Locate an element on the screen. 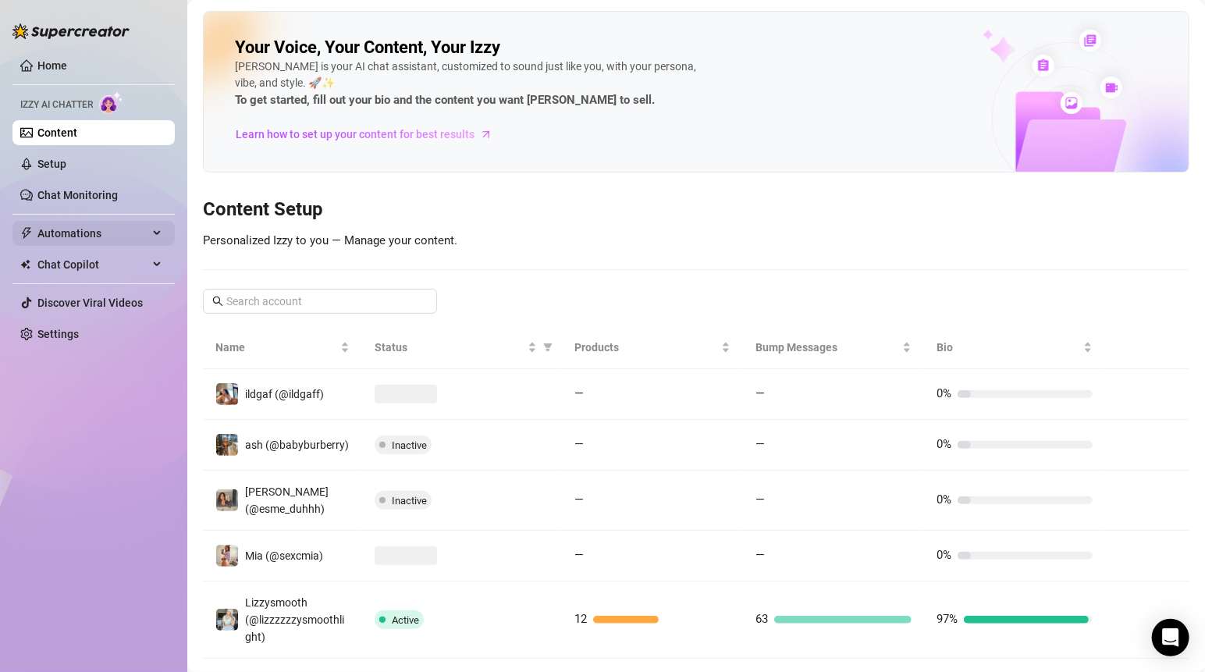  img: ildgaf (@ildgaff) is located at coordinates (227, 394).